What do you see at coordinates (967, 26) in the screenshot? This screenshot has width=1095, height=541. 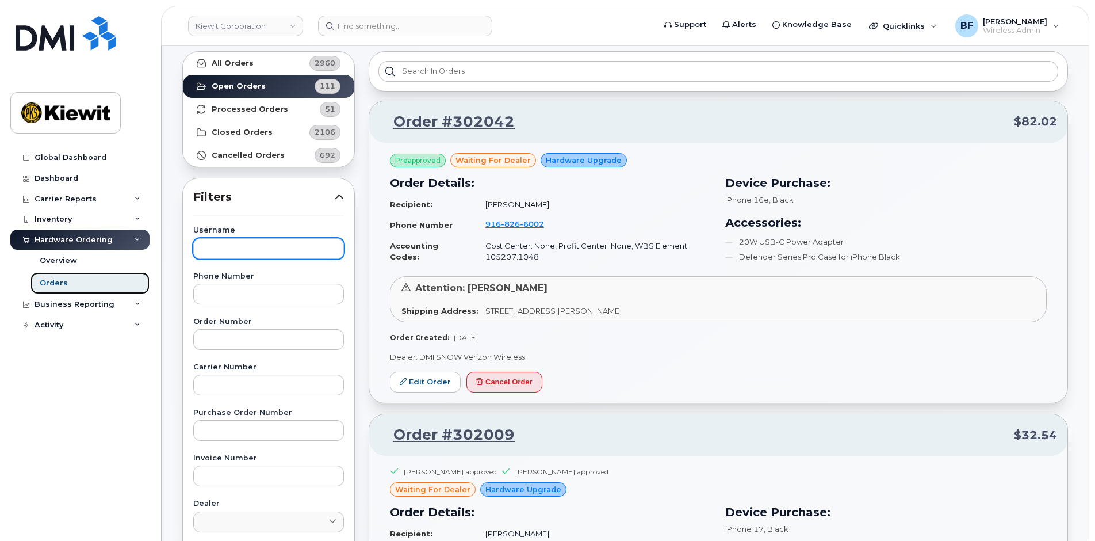 I see `span: BF` at bounding box center [967, 26].